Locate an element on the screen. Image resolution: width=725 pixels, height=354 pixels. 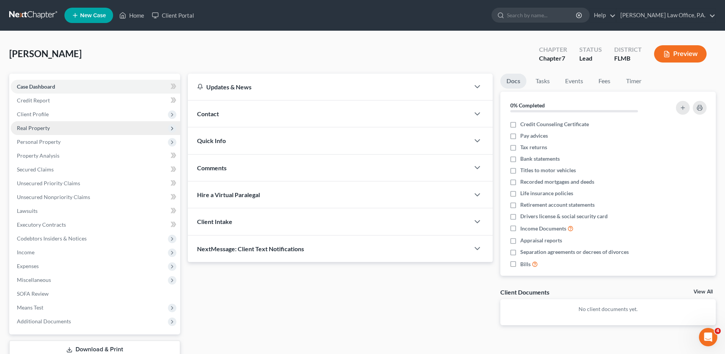
span: Retirement account statements is located at coordinates (557, 205).